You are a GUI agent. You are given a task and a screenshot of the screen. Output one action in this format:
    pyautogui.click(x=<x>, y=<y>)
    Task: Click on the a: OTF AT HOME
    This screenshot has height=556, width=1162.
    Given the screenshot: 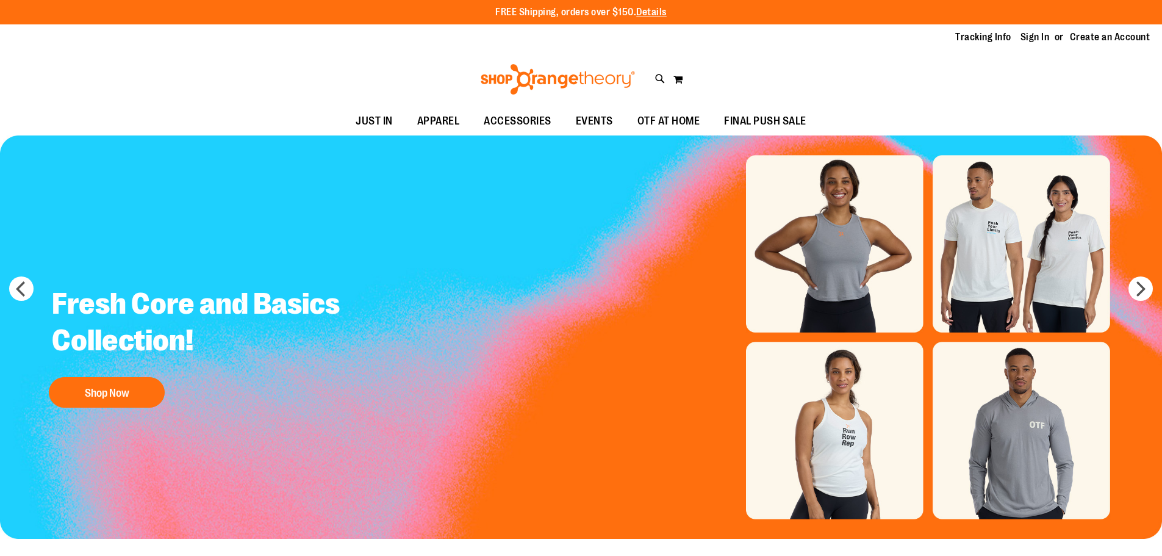 What is the action you would take?
    pyautogui.click(x=669, y=121)
    